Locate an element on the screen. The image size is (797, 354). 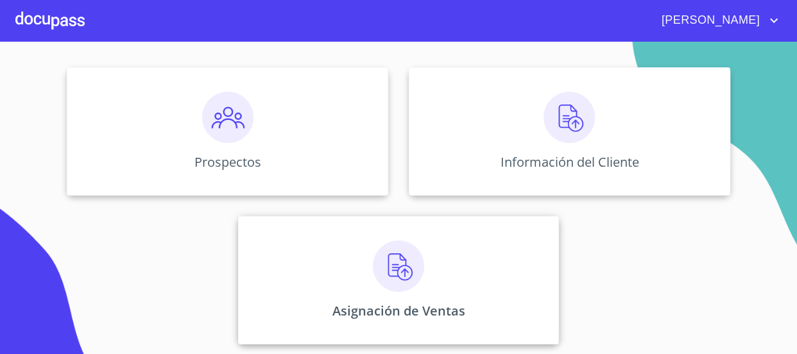
img: prospectos.png is located at coordinates (228, 117).